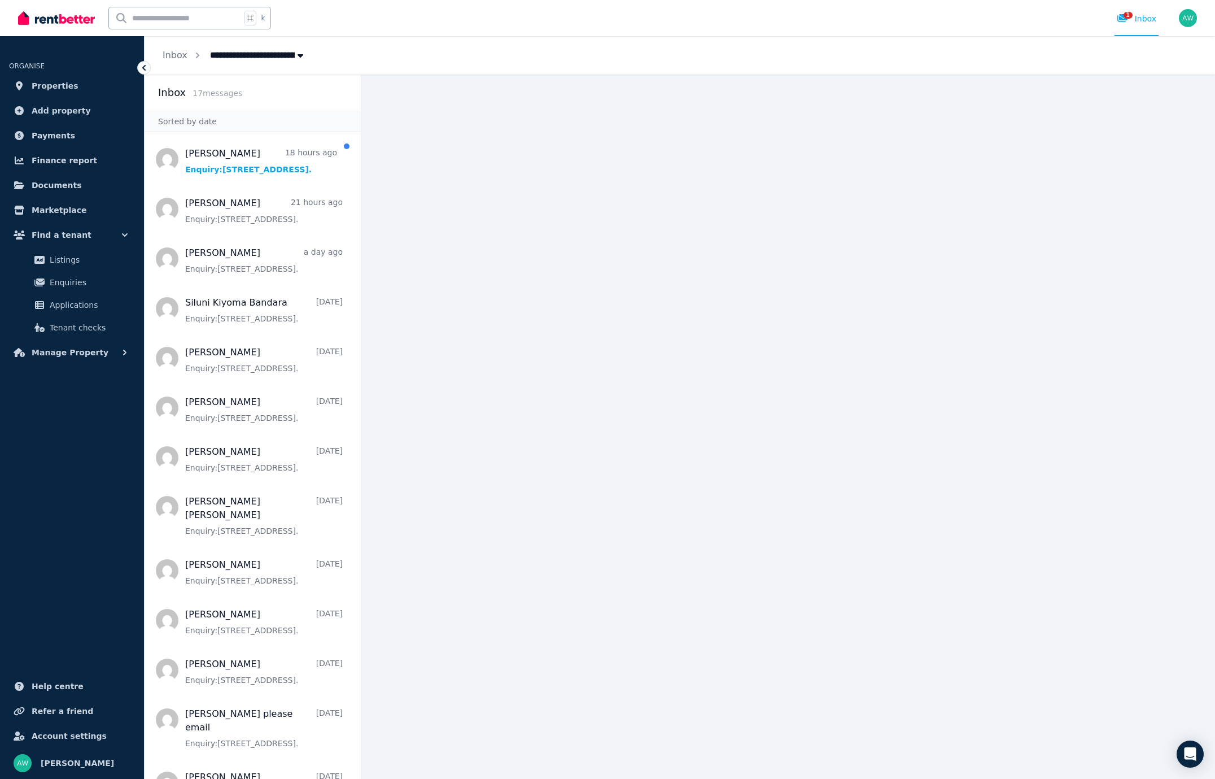  Describe the element at coordinates (72, 686) in the screenshot. I see `a: Help centre` at that location.